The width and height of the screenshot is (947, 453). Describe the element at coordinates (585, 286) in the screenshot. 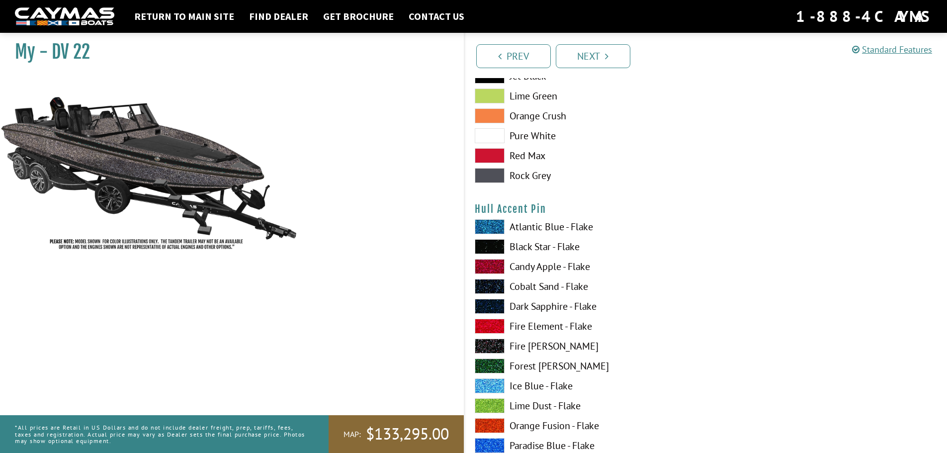

I see `label: Cobalt Sand - Flake` at that location.